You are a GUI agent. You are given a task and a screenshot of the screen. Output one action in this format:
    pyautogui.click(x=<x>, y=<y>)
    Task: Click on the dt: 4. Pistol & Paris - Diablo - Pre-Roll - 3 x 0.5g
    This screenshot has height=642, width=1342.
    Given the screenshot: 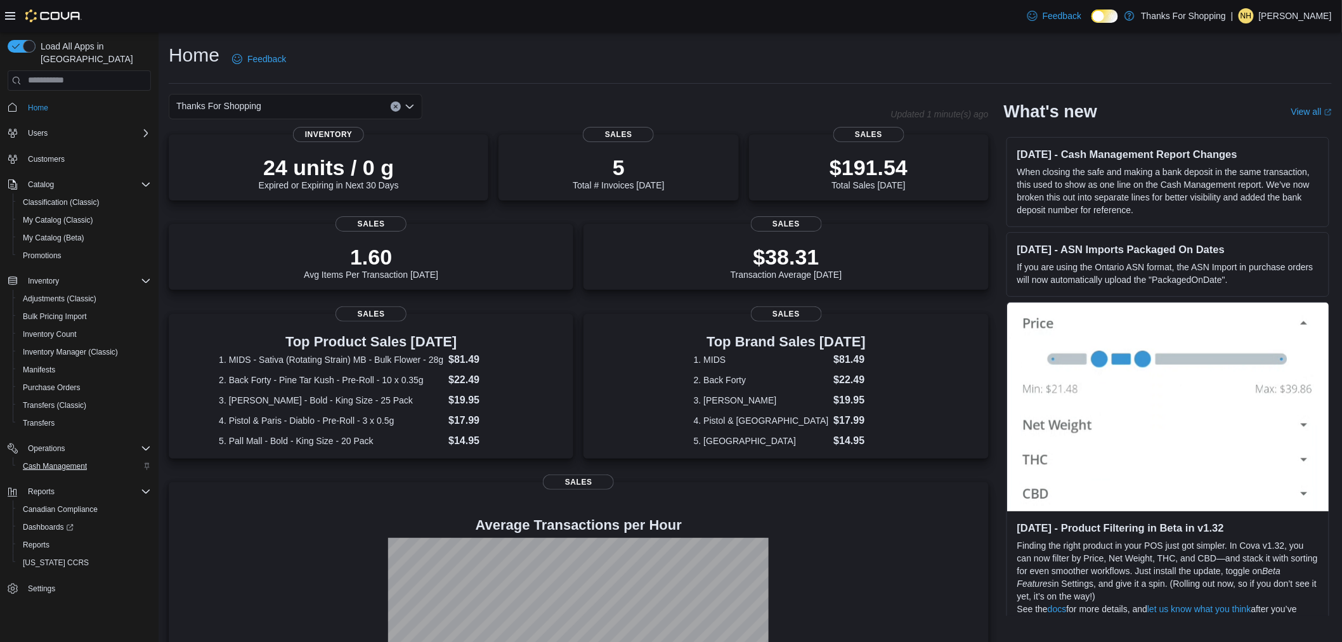 What is the action you would take?
    pyautogui.click(x=331, y=420)
    